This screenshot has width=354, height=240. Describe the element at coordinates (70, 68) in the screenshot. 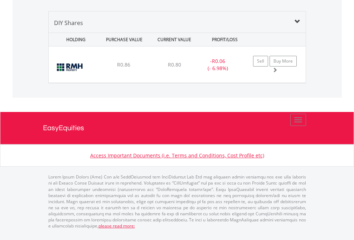

I see `img: EQU.ZA.RMH.png` at that location.